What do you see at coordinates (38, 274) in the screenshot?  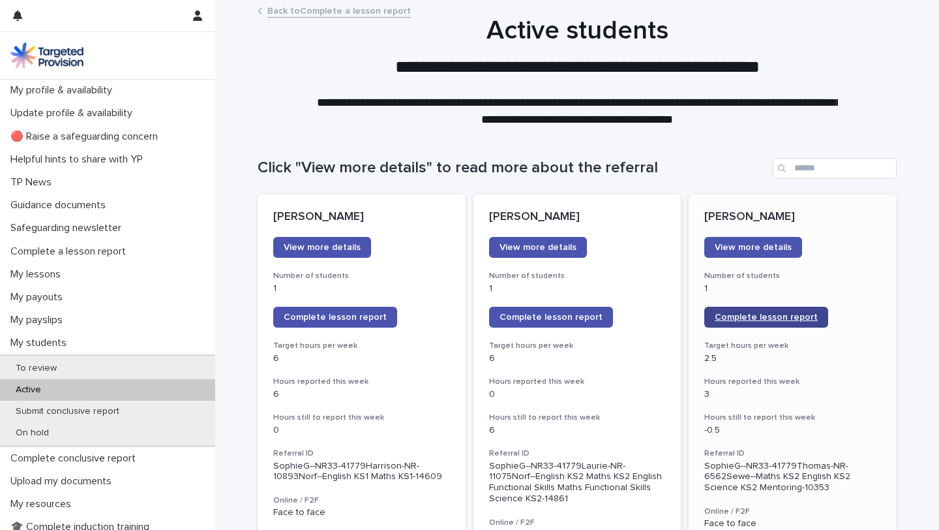 I see `p: My lessons` at bounding box center [38, 274].